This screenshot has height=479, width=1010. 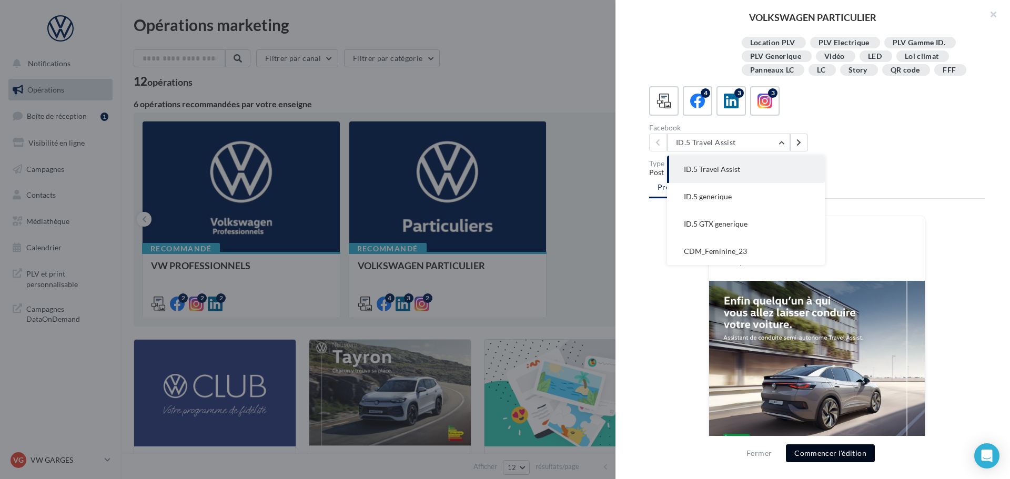 What do you see at coordinates (715, 251) in the screenshot?
I see `span: CDM_Feminine_23` at bounding box center [715, 251].